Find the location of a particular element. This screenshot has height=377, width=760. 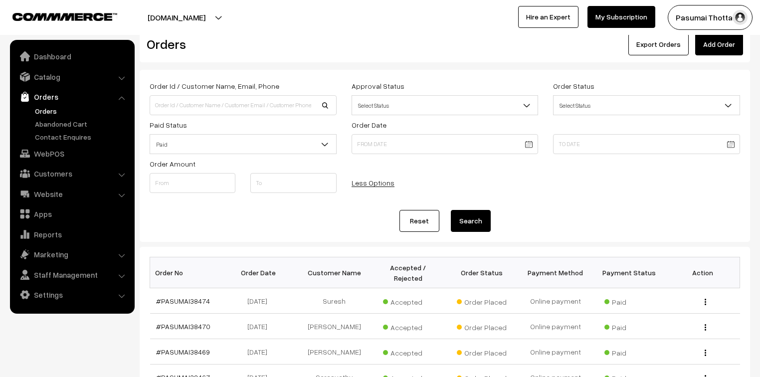

input: To is located at coordinates (293, 183).